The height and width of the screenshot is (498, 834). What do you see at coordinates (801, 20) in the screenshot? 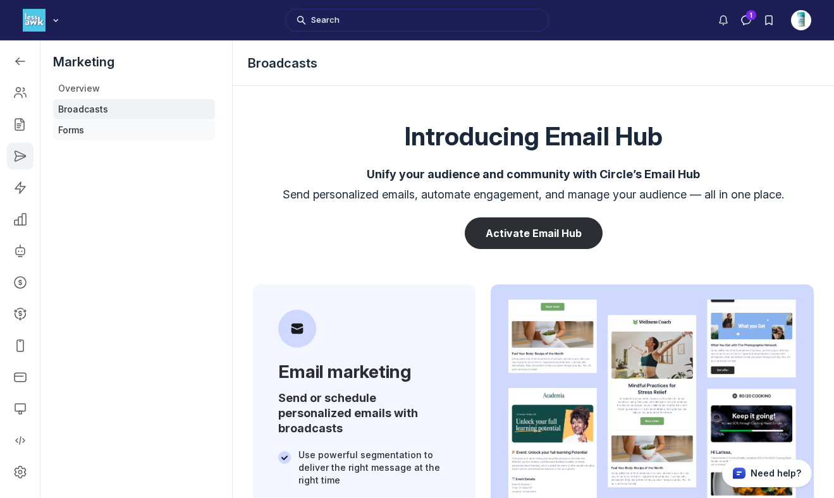
I see `button: User menu options` at bounding box center [801, 20].